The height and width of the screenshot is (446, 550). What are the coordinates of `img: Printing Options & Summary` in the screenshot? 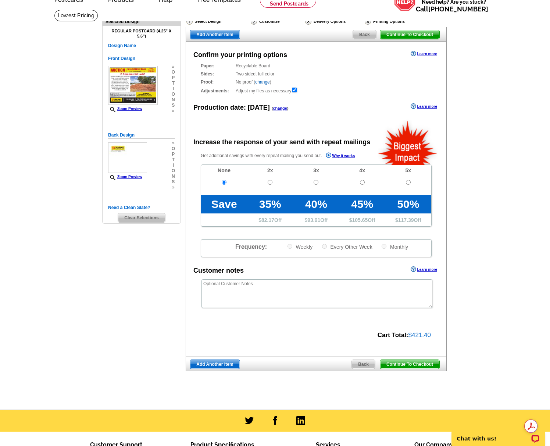 It's located at (368, 21).